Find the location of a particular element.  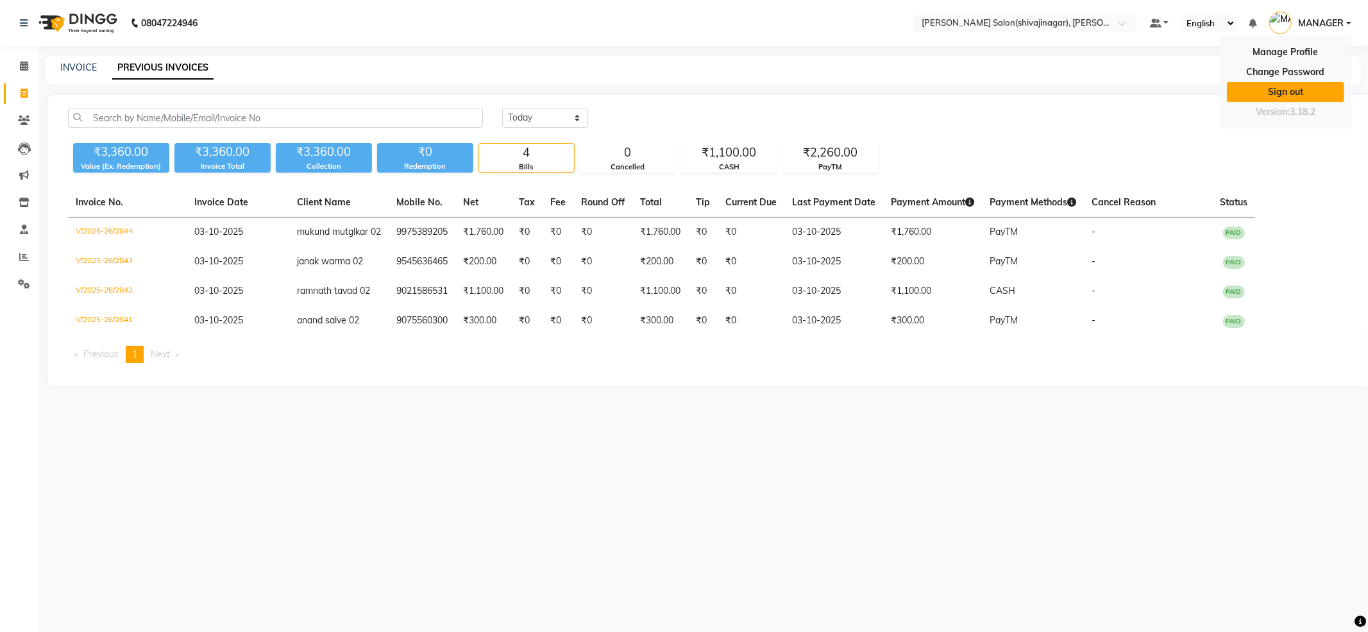

span: Invoice No. is located at coordinates (99, 202).